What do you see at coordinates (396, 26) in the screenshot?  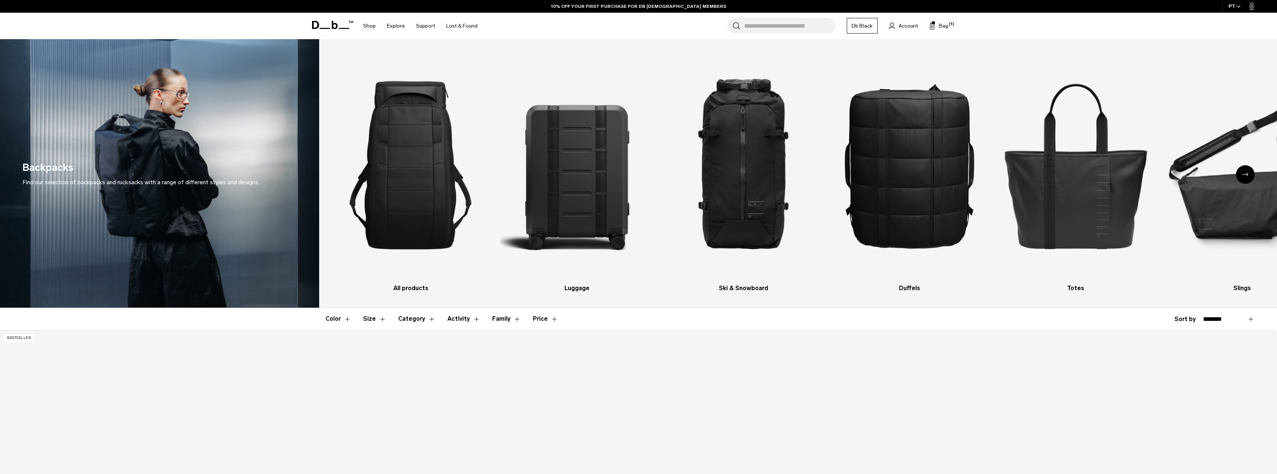 I see `a: Explore` at bounding box center [396, 26].